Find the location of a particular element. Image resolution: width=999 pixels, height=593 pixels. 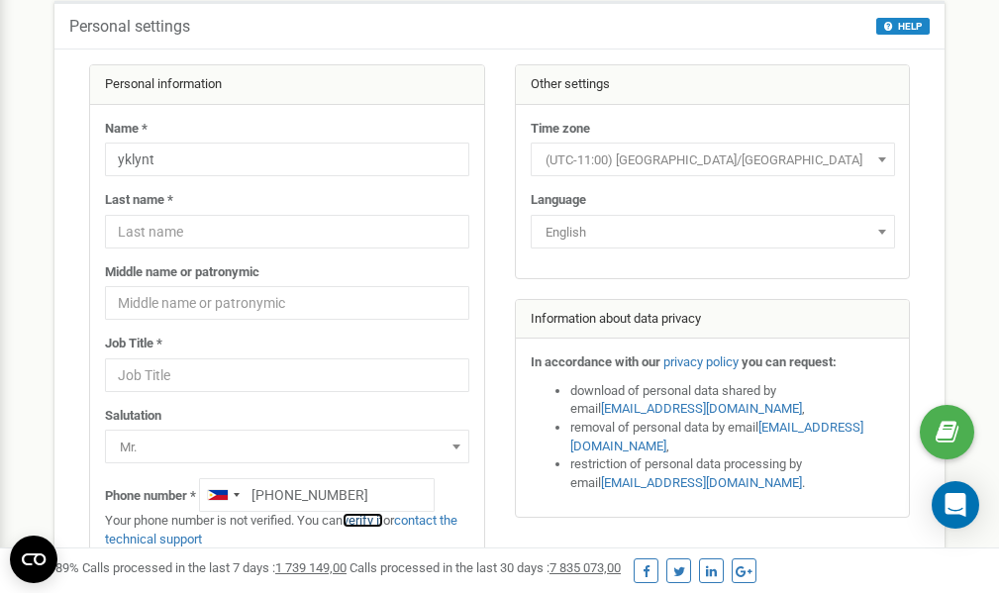

span: Calls processed in the last 30 days : is located at coordinates (485, 567).